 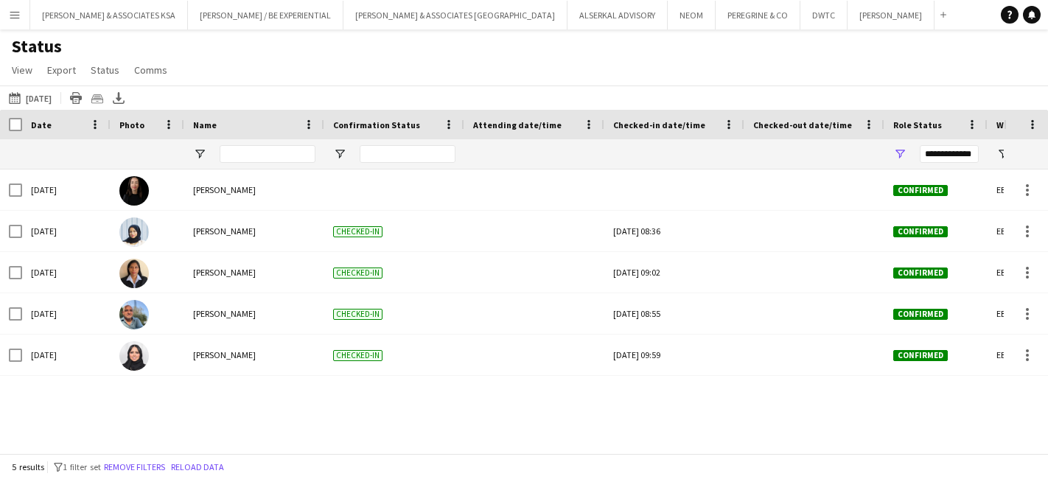 What do you see at coordinates (134, 356) in the screenshot?
I see `img: Ekram Balgosoon` at bounding box center [134, 356].